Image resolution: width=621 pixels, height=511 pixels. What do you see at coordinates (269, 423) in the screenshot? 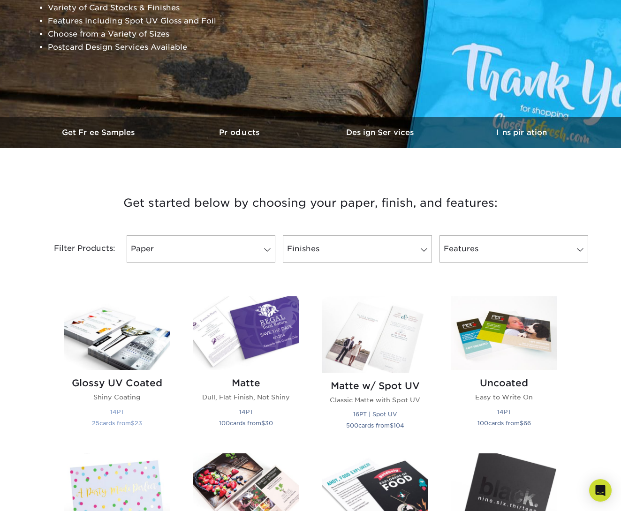
I see `span: 30` at bounding box center [269, 423].